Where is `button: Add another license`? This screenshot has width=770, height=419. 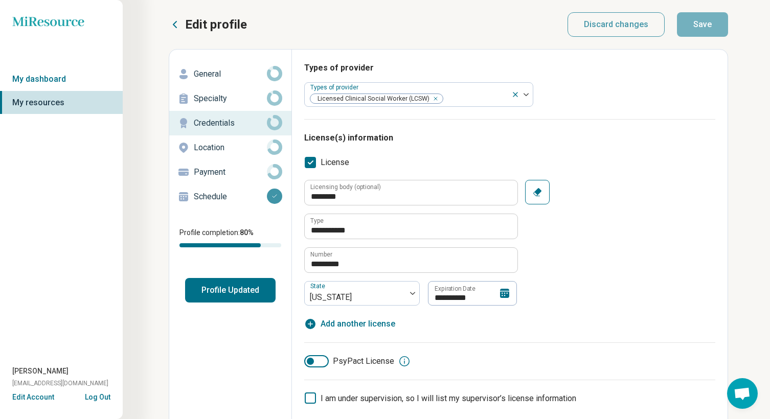 button: Add another license is located at coordinates (350, 324).